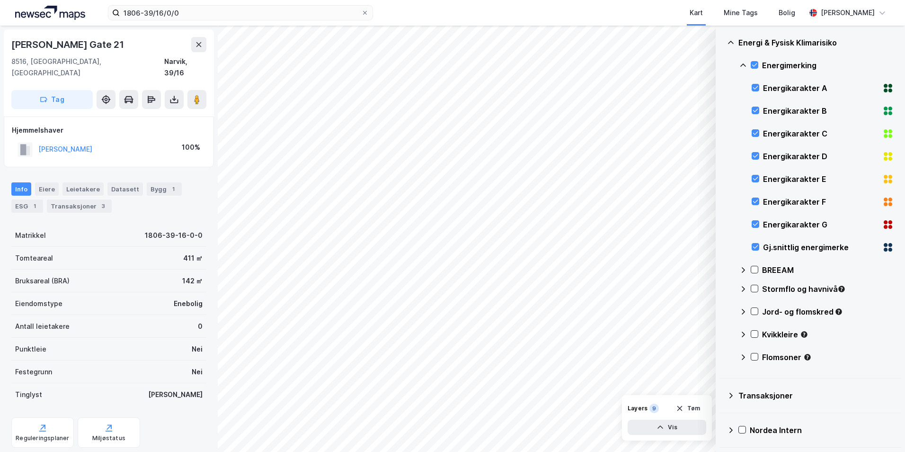  Describe the element at coordinates (696, 13) in the screenshot. I see `div: Kart` at that location.